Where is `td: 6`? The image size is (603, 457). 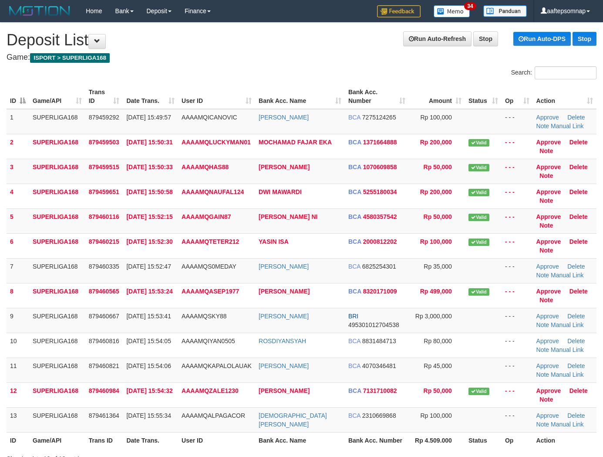 td: 6 is located at coordinates (18, 245).